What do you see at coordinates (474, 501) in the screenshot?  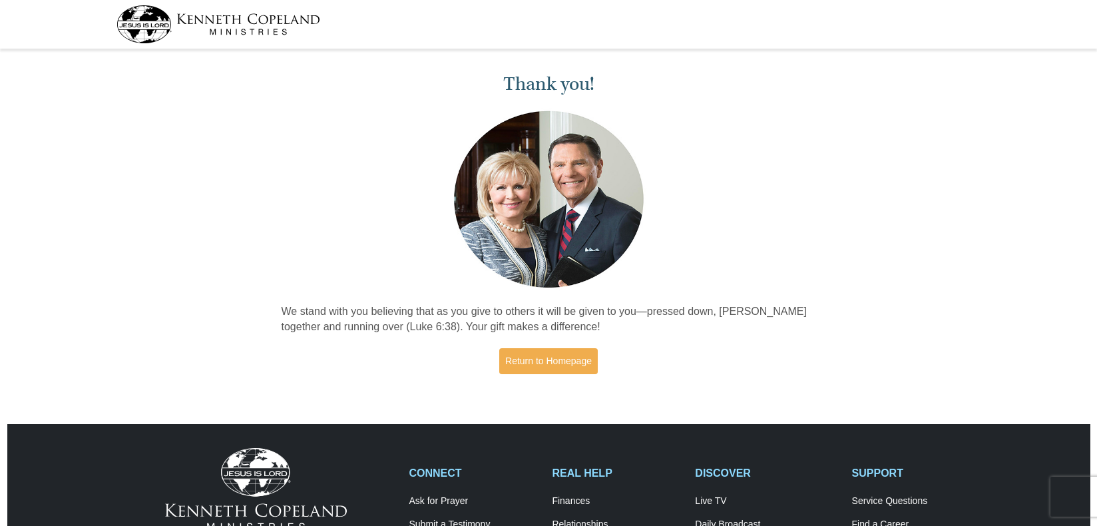 I see `a: Ask for Prayer` at bounding box center [474, 501].